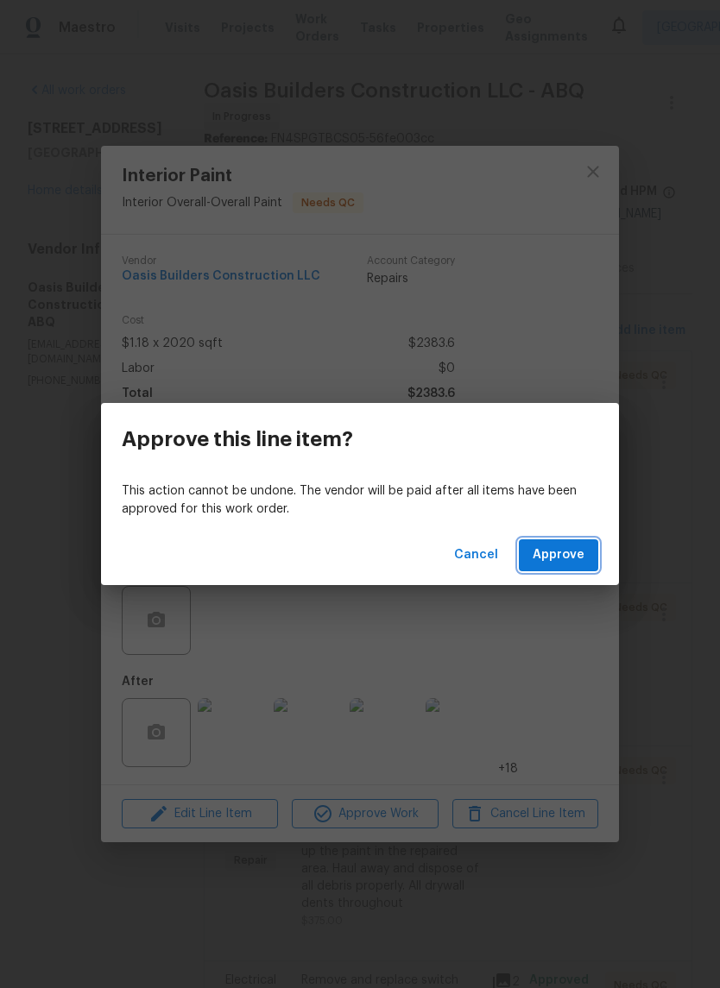 This screenshot has width=720, height=988. I want to click on span: Cancel, so click(476, 555).